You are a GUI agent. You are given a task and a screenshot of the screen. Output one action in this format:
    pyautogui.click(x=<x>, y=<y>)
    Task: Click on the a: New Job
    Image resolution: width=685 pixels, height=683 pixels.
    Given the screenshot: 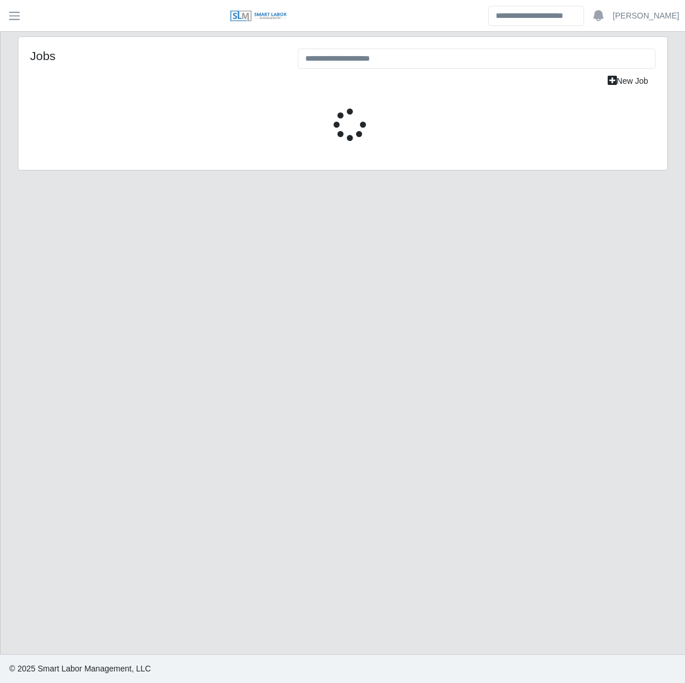 What is the action you would take?
    pyautogui.click(x=628, y=81)
    